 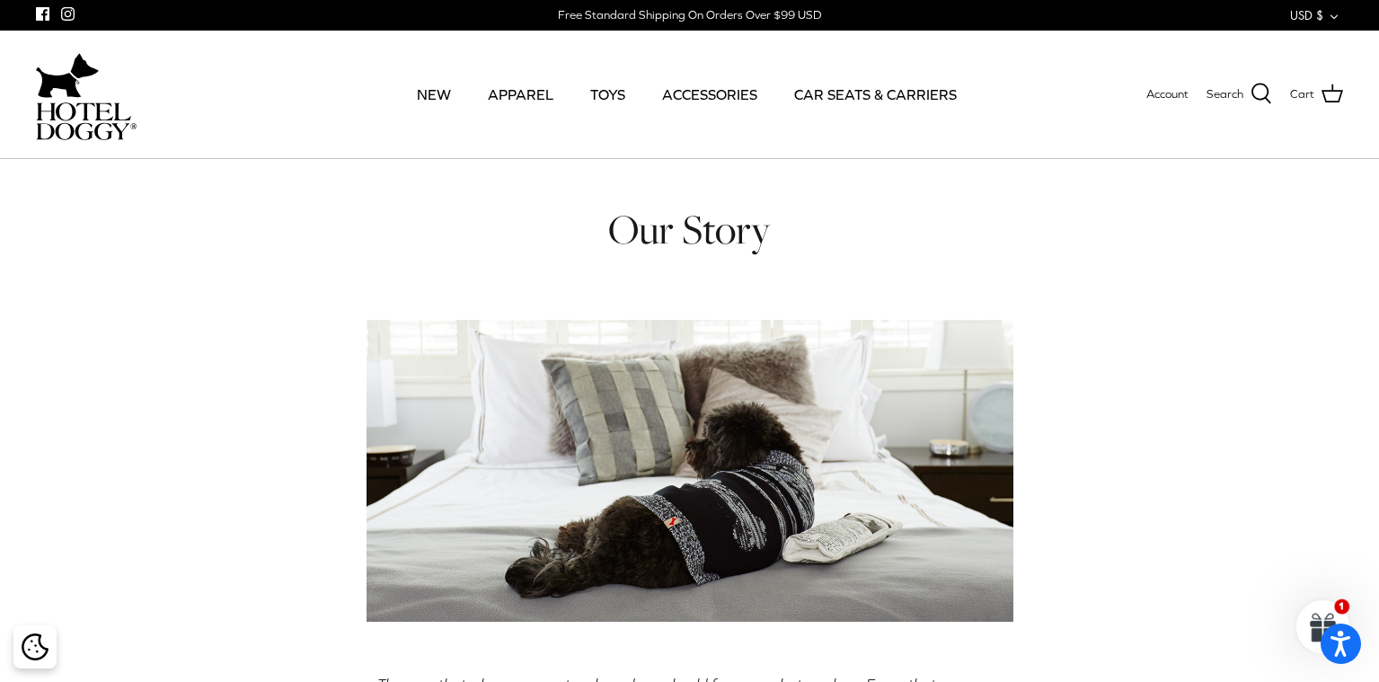 I want to click on a: Account, so click(x=1167, y=94).